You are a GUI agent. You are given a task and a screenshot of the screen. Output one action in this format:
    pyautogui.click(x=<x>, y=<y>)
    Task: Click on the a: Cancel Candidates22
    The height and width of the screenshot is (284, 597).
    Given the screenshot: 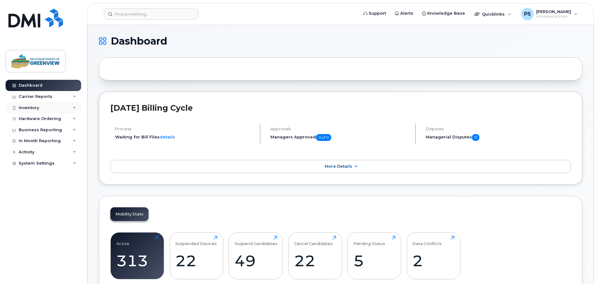 What is the action you would take?
    pyautogui.click(x=315, y=256)
    